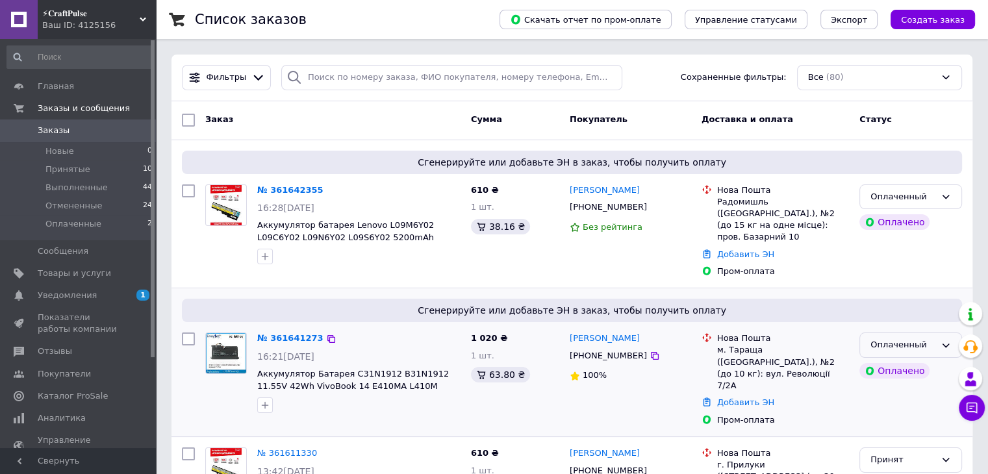  Describe the element at coordinates (148, 188) in the screenshot. I see `span: 44` at that location.